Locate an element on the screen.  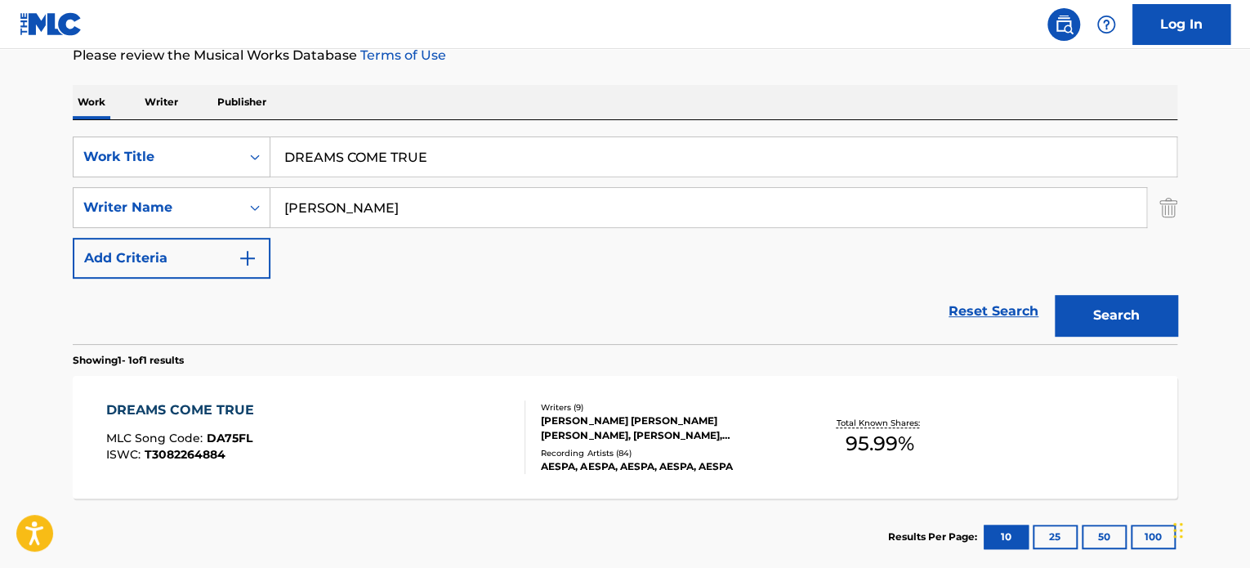
div: AESPA, AESPA, AESPA, AESPA, AESPA is located at coordinates (664, 467).